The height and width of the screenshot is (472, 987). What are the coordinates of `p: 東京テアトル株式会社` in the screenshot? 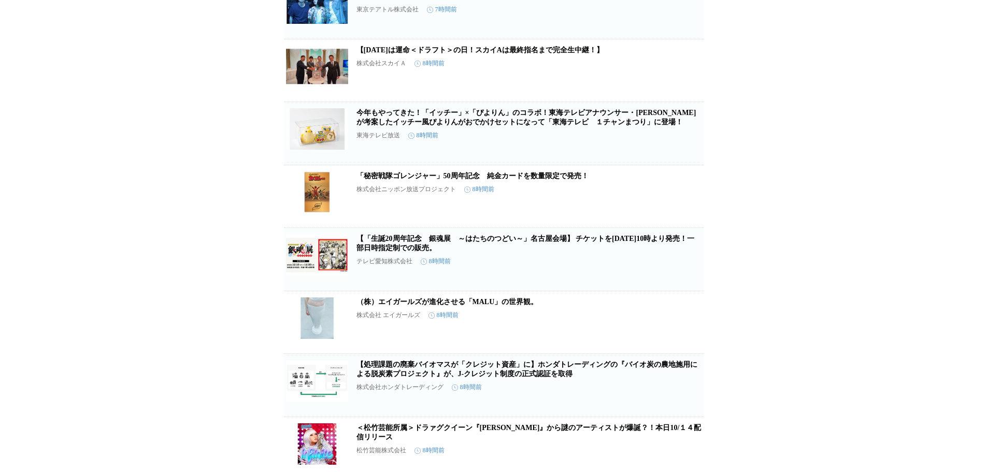 It's located at (387, 9).